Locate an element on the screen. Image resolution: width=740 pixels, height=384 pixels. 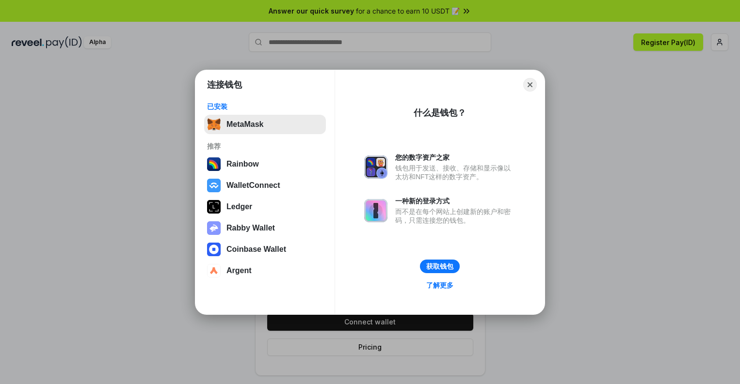
button: 获取钱包 is located at coordinates (440, 267).